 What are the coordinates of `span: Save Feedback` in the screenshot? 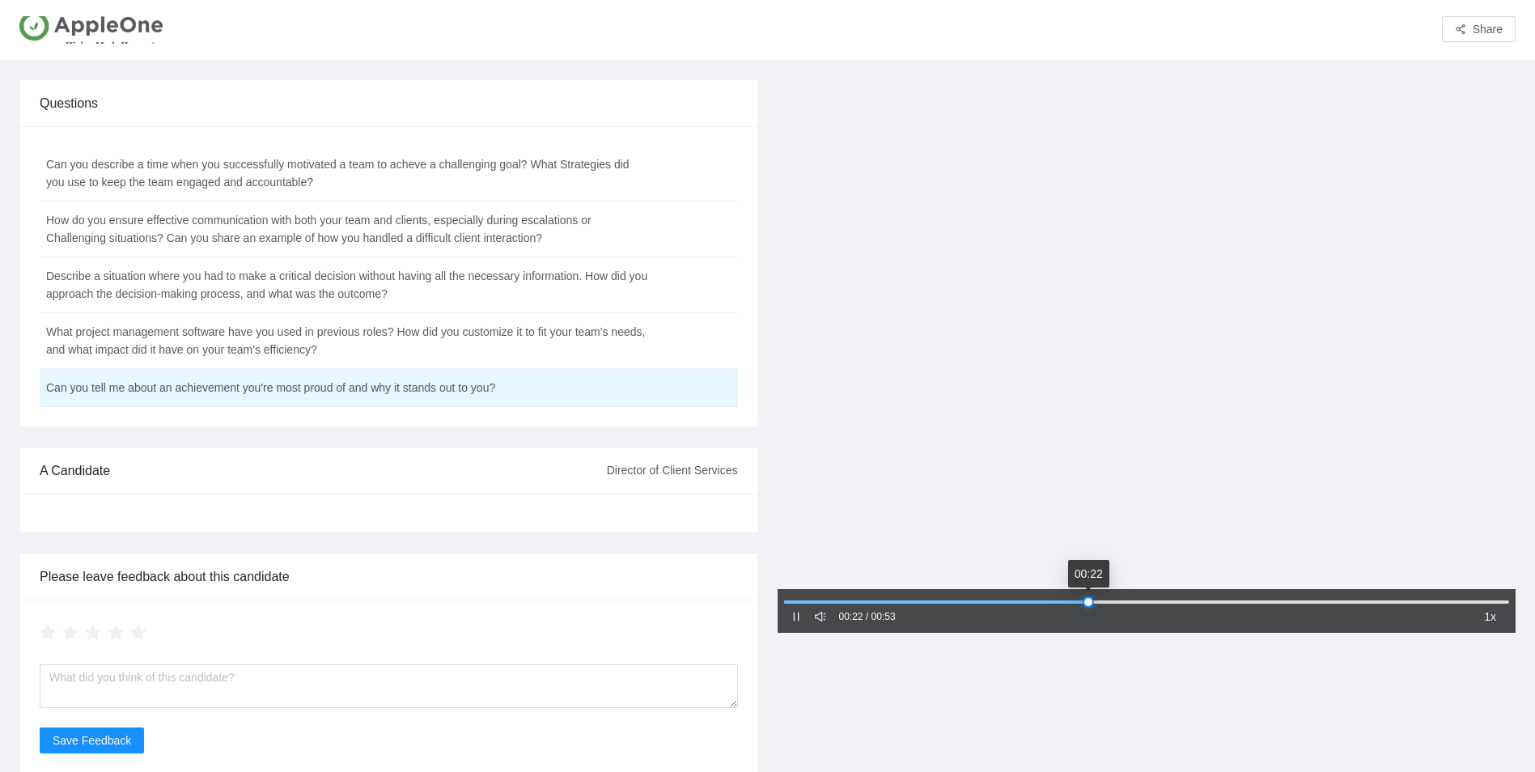 It's located at (91, 741).